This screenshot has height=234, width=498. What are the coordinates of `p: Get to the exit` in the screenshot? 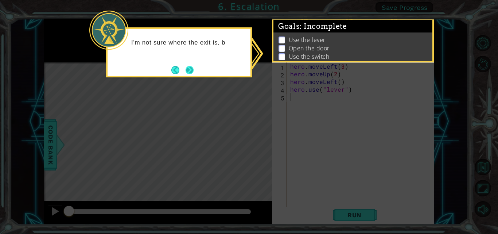 It's located at (309, 65).